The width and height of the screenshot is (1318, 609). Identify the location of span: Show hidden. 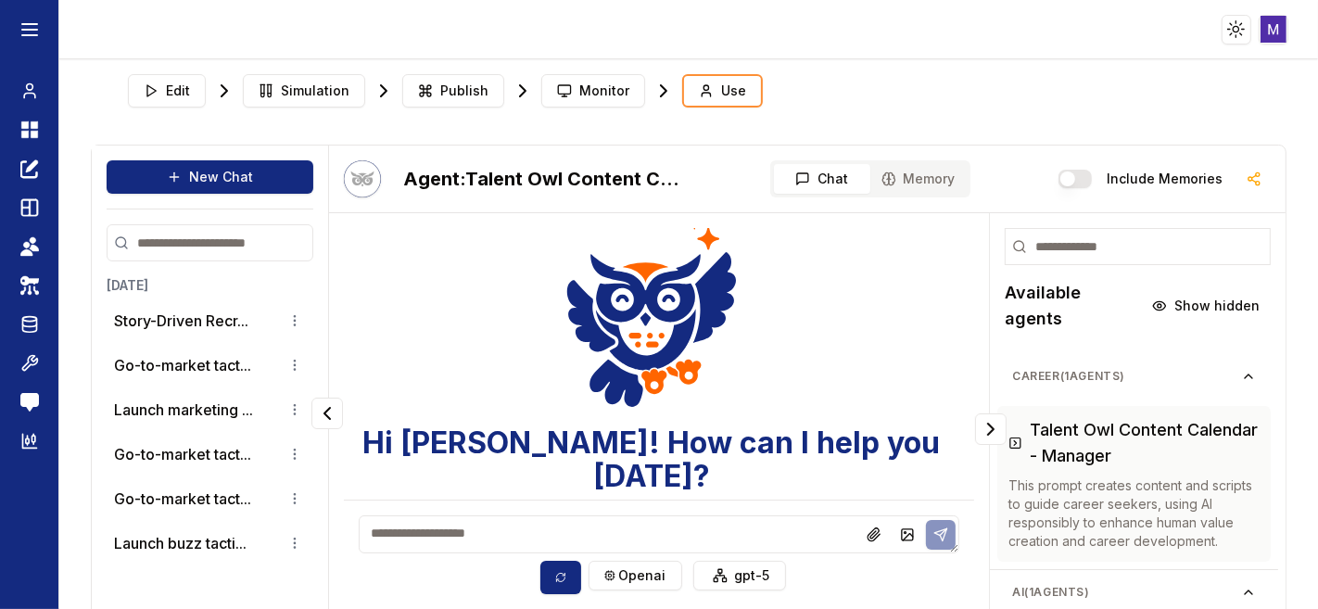
(1217, 306).